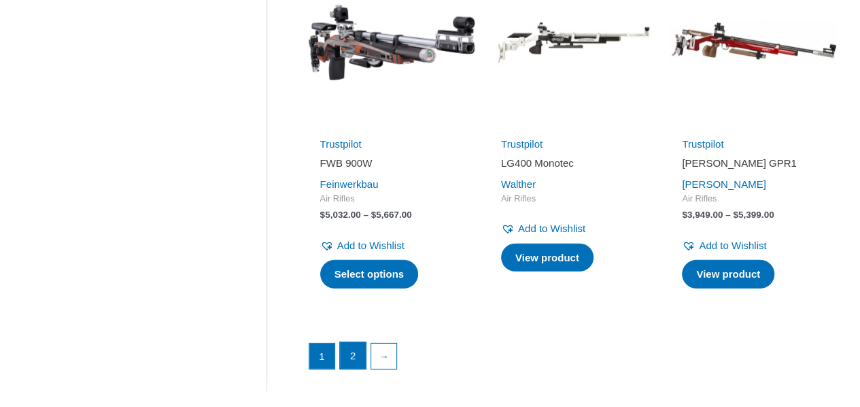  What do you see at coordinates (547, 258) in the screenshot?
I see `a: Select options for “LG400 Monotec”` at bounding box center [547, 258].